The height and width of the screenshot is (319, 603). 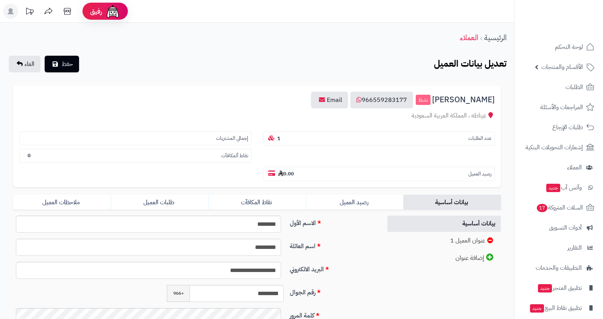 I want to click on a: 966559283177, so click(x=382, y=100).